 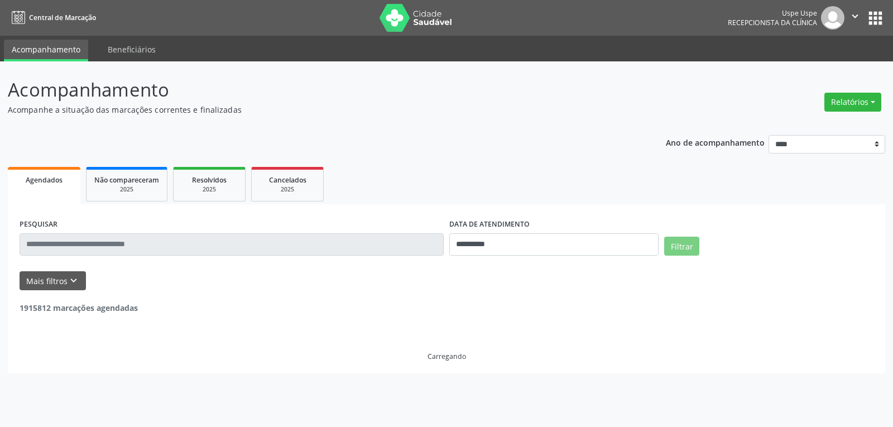 What do you see at coordinates (132, 49) in the screenshot?
I see `a: Beneficiários` at bounding box center [132, 49].